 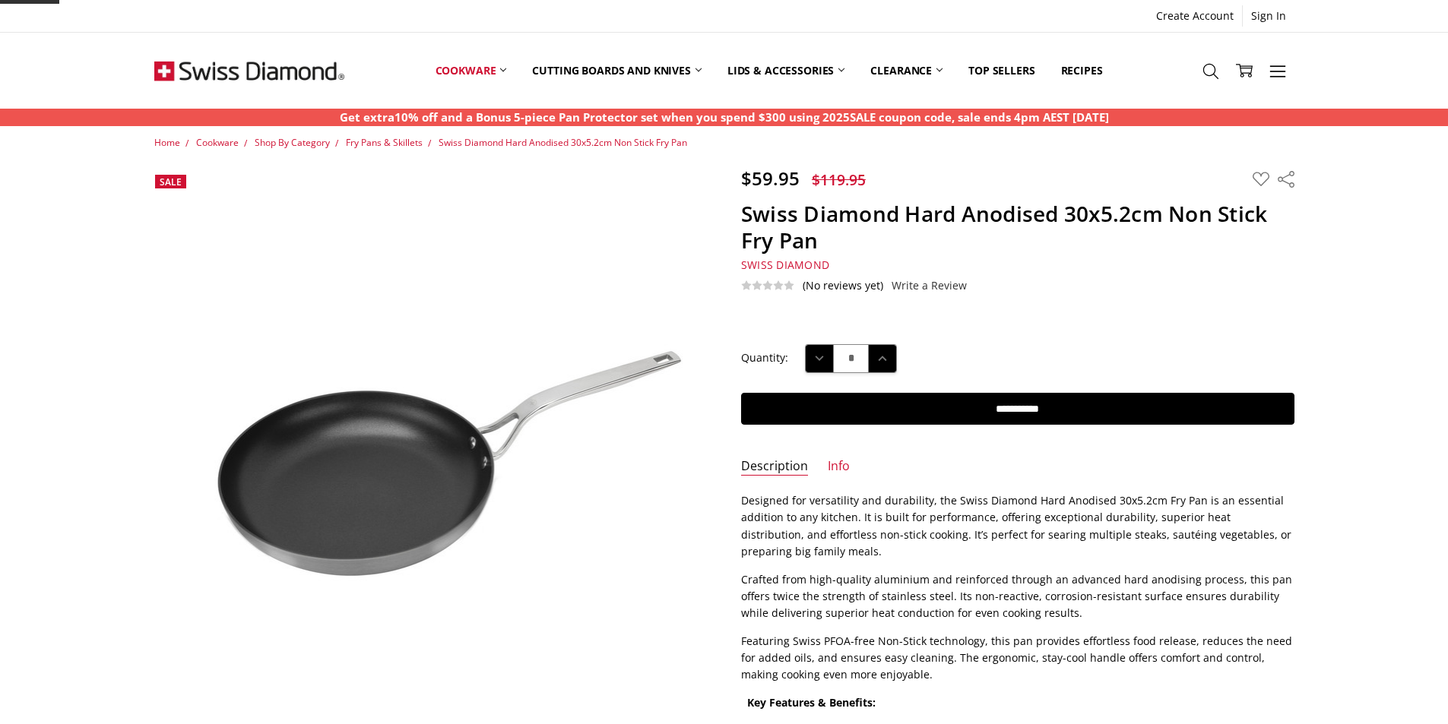 I want to click on a: Recipes, so click(x=1082, y=70).